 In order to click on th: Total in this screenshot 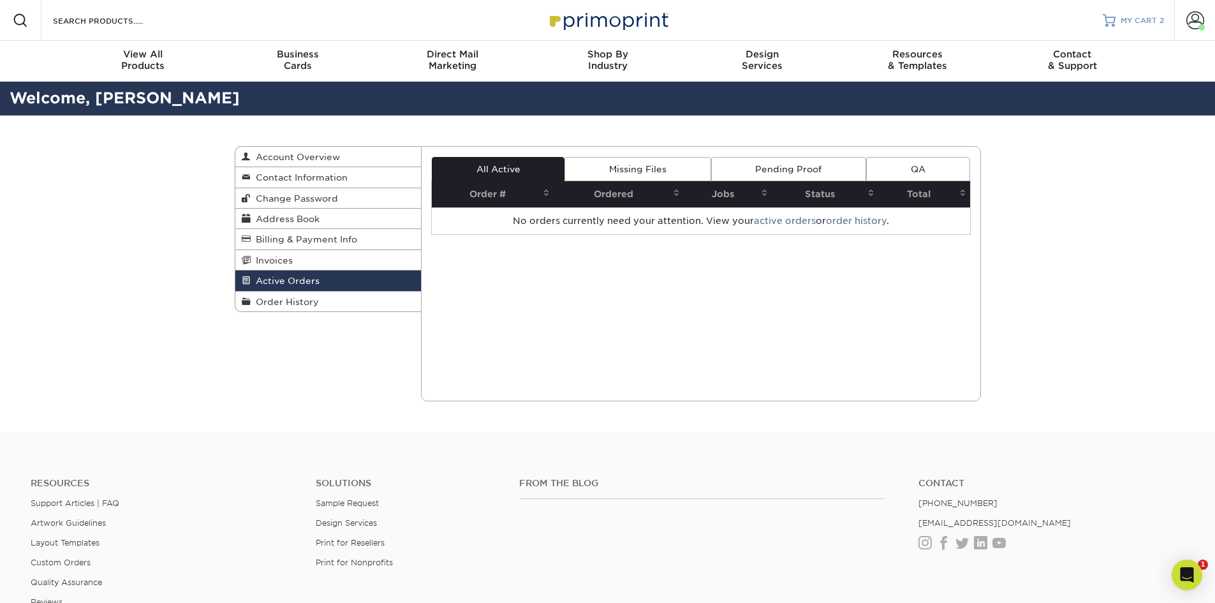, I will do `click(924, 194)`.